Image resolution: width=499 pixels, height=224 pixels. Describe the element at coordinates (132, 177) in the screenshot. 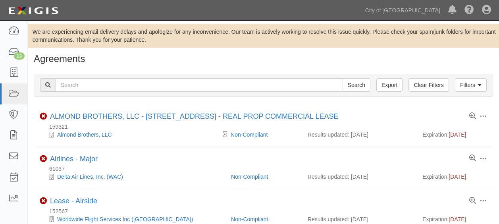

I see `div: Delta Air Lines, Inc. (WAC)` at that location.